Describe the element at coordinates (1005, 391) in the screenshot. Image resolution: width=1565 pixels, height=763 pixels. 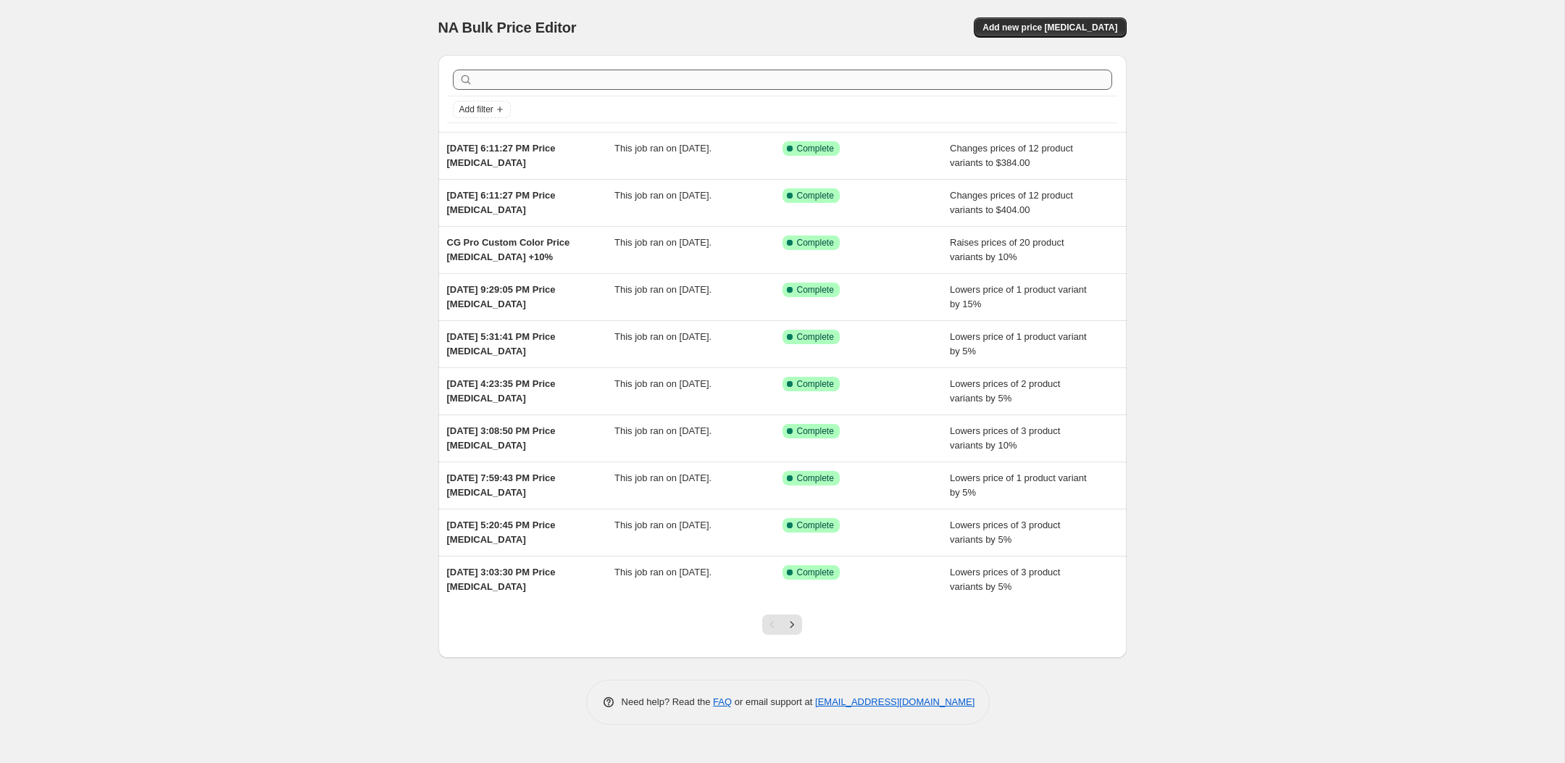
I see `span: Lowers prices of 2 product variants by 5%` at that location.